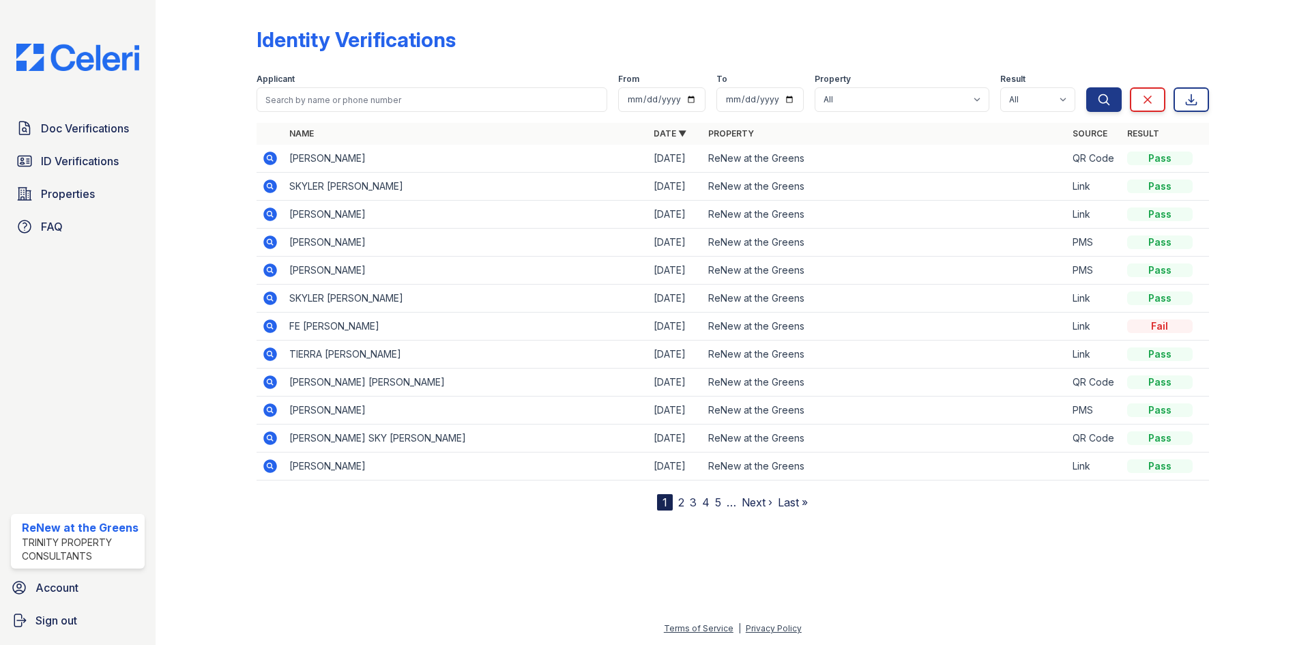  I want to click on a: Property, so click(731, 133).